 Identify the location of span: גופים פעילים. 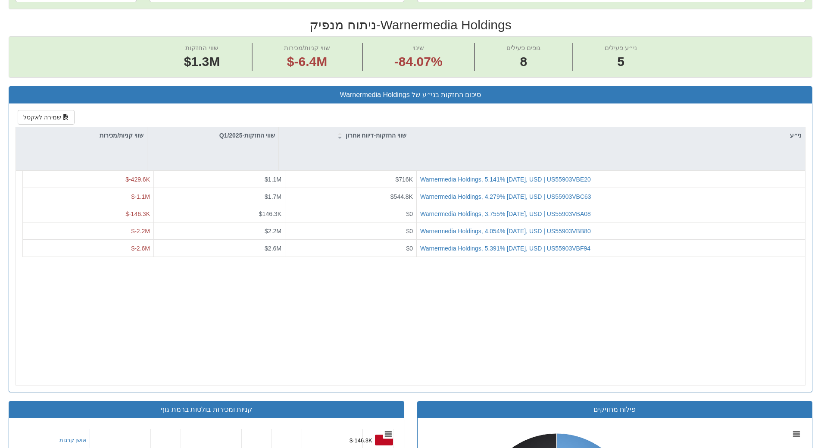
(523, 47).